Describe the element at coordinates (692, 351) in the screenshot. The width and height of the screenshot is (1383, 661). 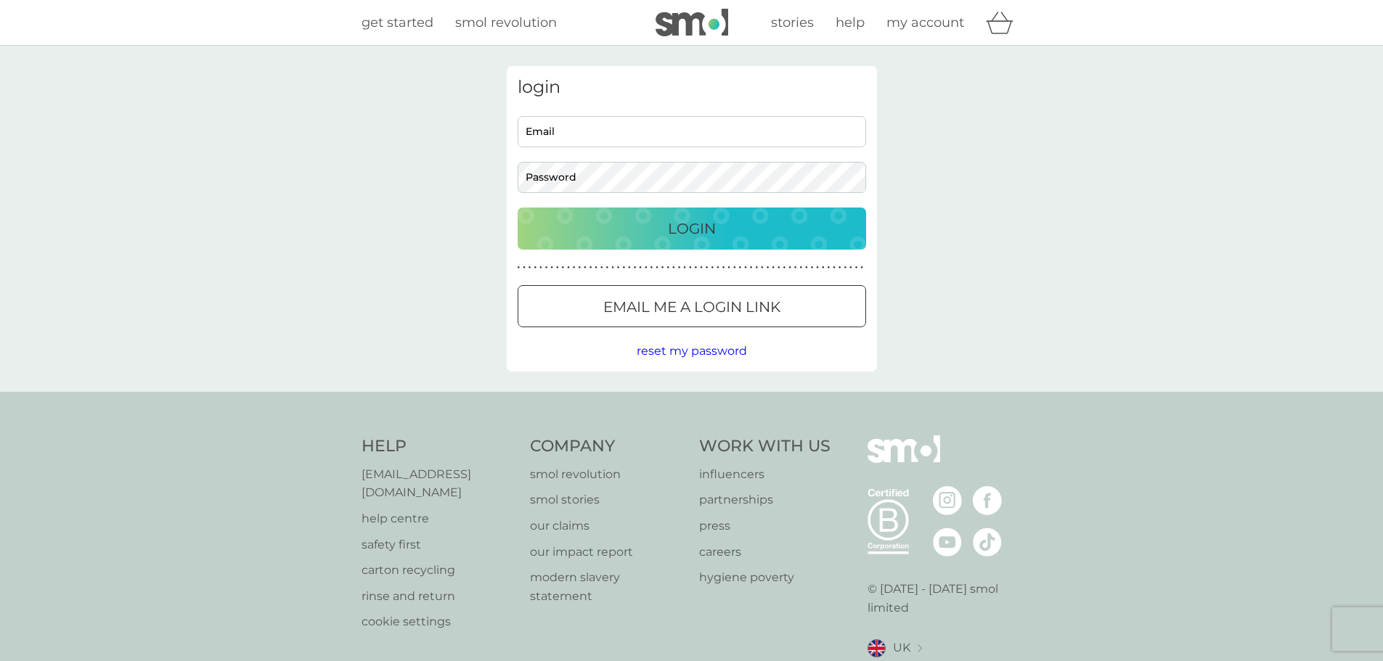
I see `button: reset my password` at that location.